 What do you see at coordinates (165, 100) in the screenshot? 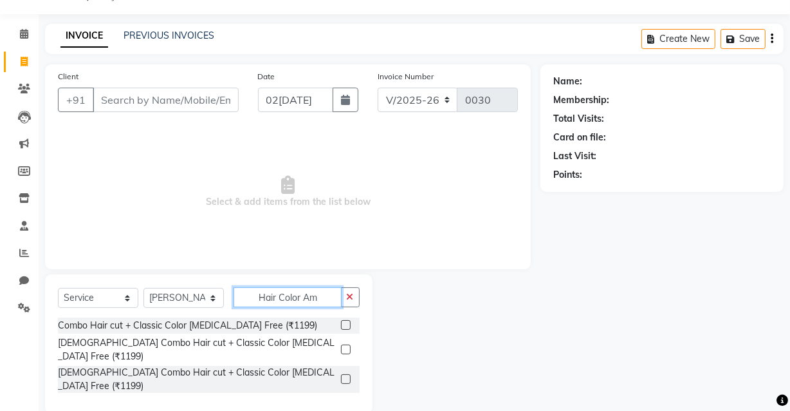
I see `input: Search by Name/Mobile/Email/Code` at bounding box center [165, 100].